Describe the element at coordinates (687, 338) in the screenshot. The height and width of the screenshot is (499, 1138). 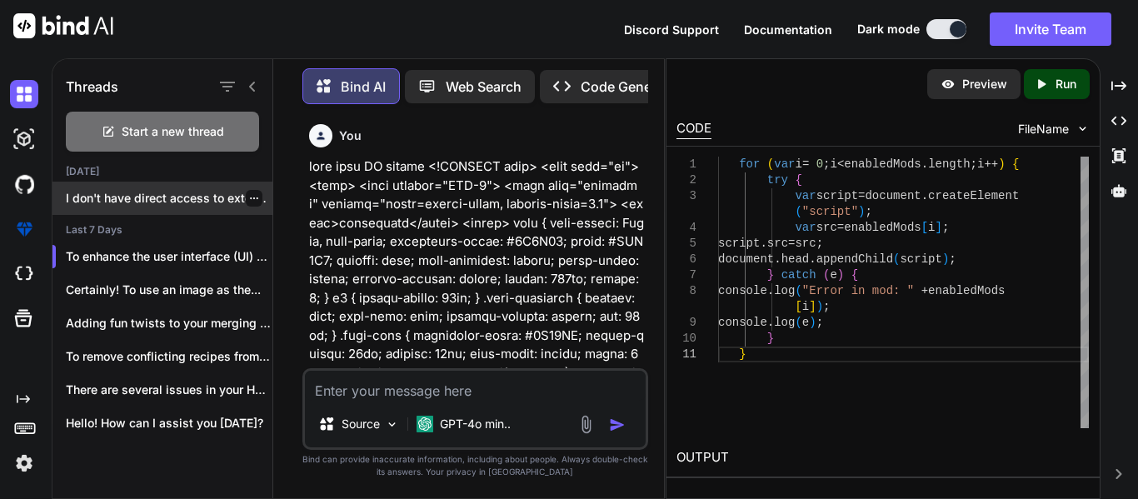
I see `div: 10` at that location.